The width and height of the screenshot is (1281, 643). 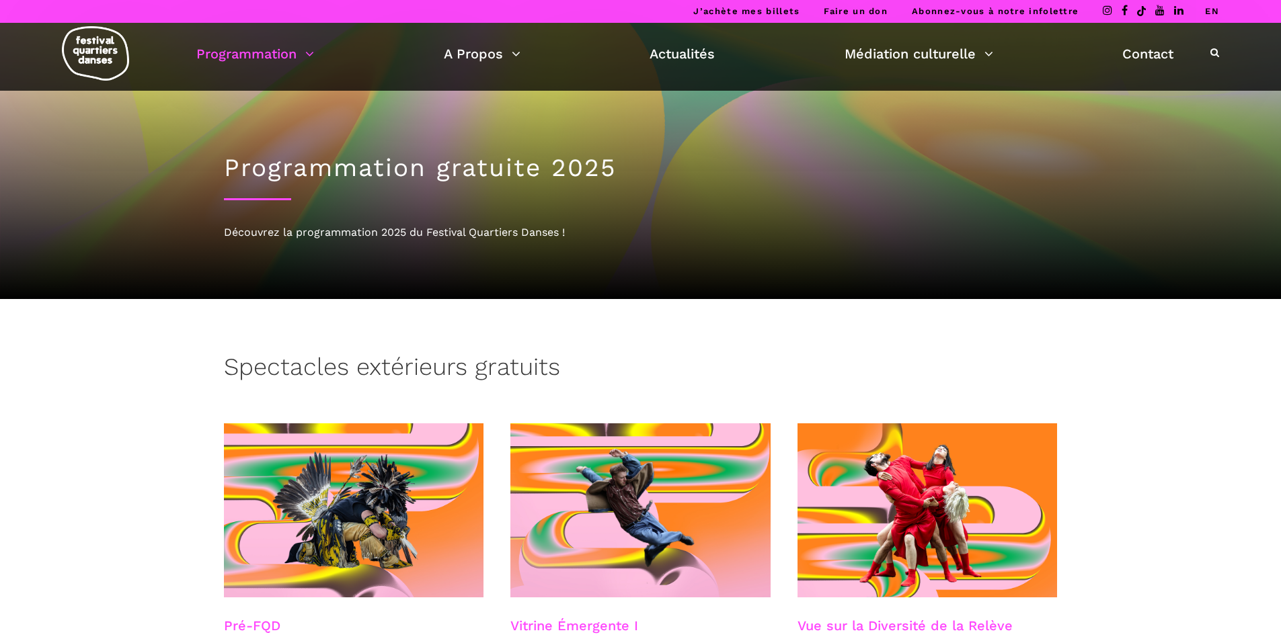 I want to click on a: Abonnez-vous à notre infolettre, so click(x=995, y=11).